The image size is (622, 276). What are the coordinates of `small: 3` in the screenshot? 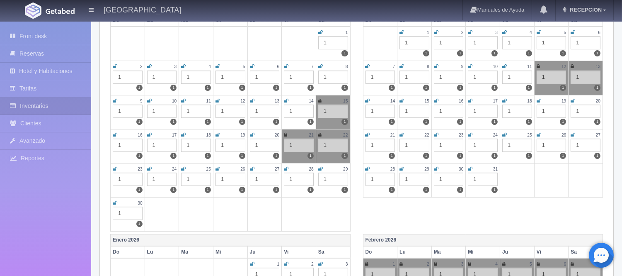 It's located at (347, 264).